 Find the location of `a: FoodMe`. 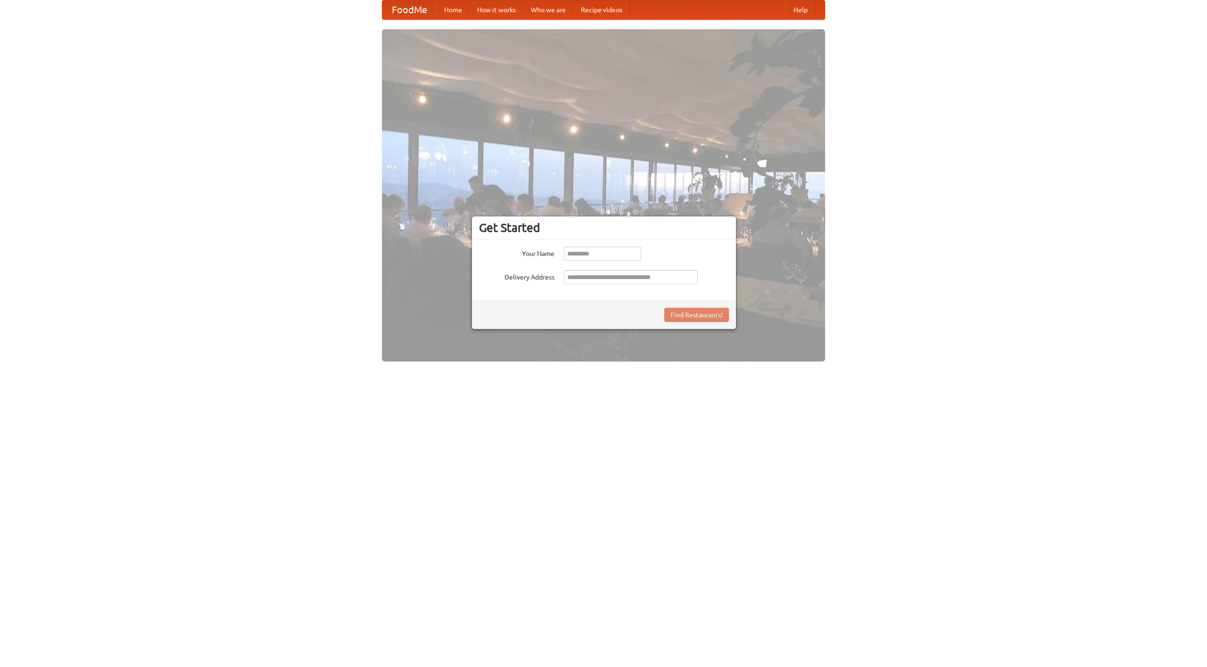

a: FoodMe is located at coordinates (409, 10).